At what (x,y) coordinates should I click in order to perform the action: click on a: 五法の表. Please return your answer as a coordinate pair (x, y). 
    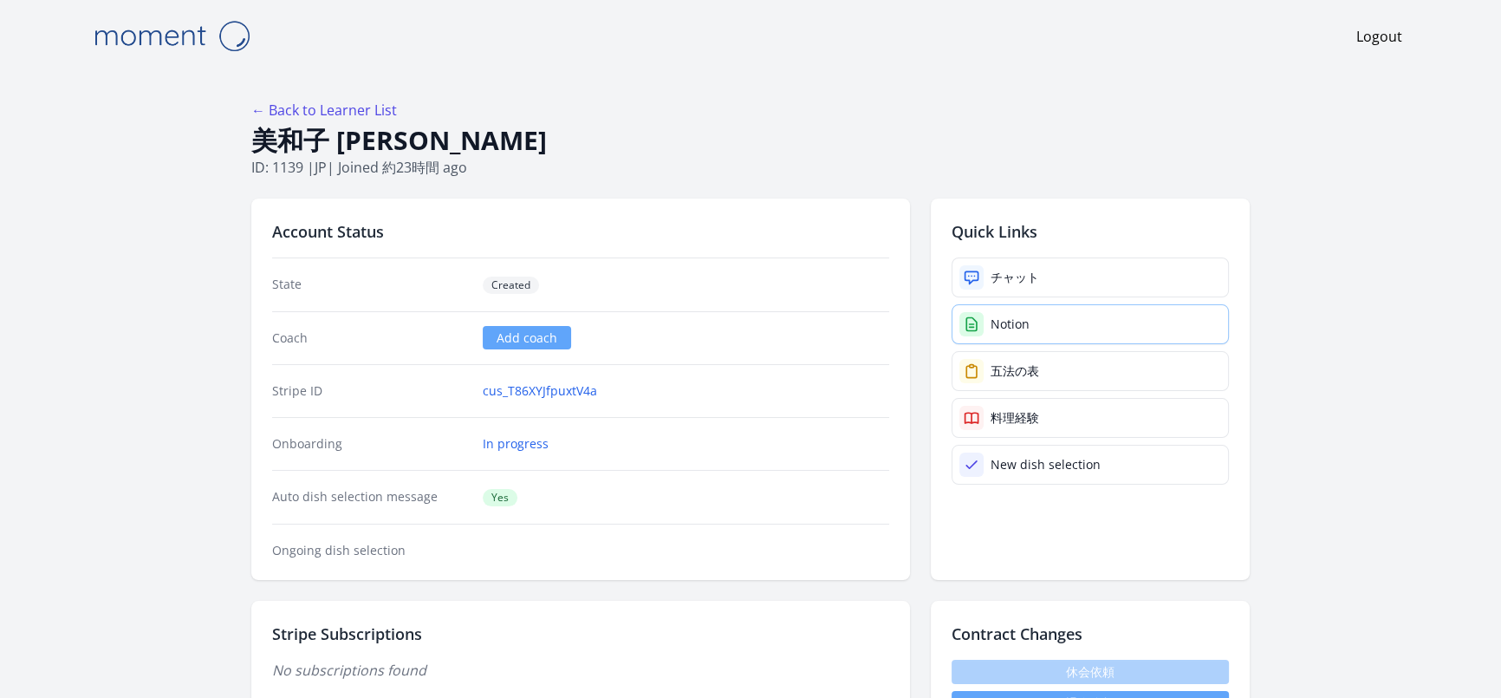
    Looking at the image, I should click on (1090, 371).